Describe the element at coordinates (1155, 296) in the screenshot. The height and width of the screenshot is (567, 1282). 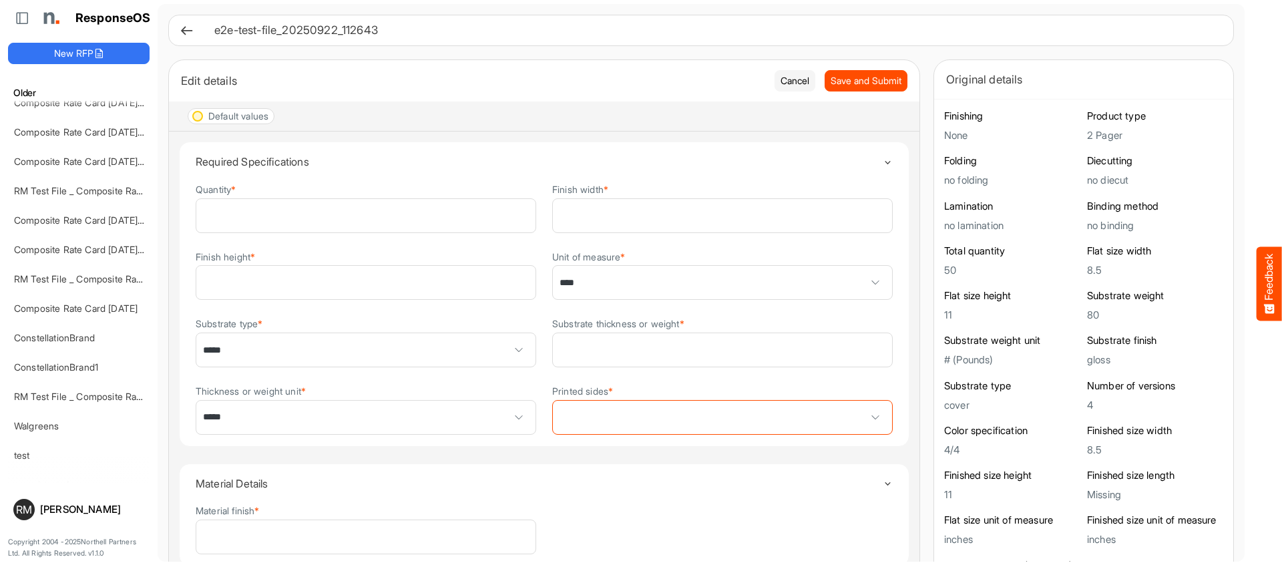
I see `h6: Substrate weight` at that location.